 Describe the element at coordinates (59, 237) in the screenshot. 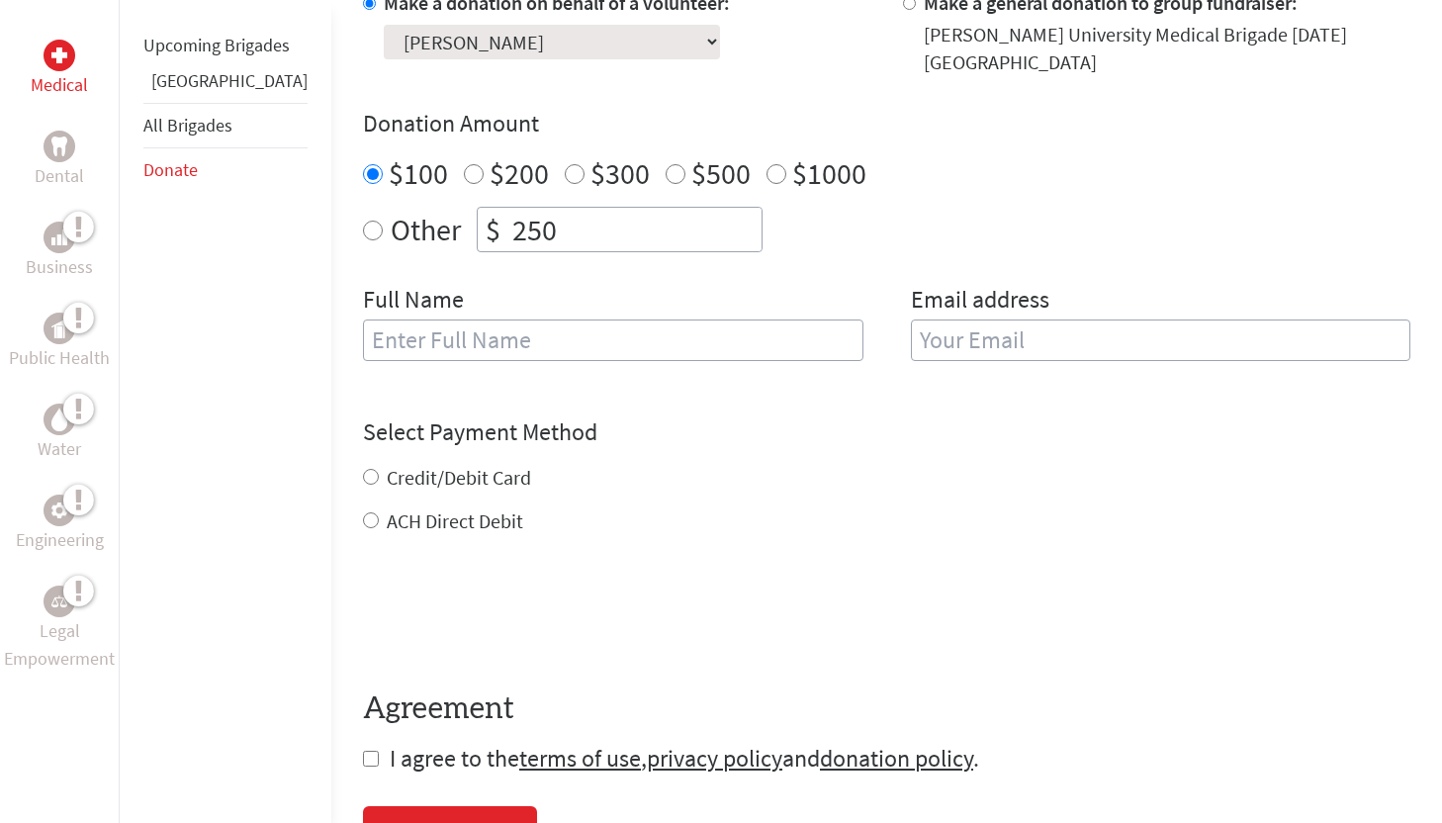

I see `img: Business` at that location.